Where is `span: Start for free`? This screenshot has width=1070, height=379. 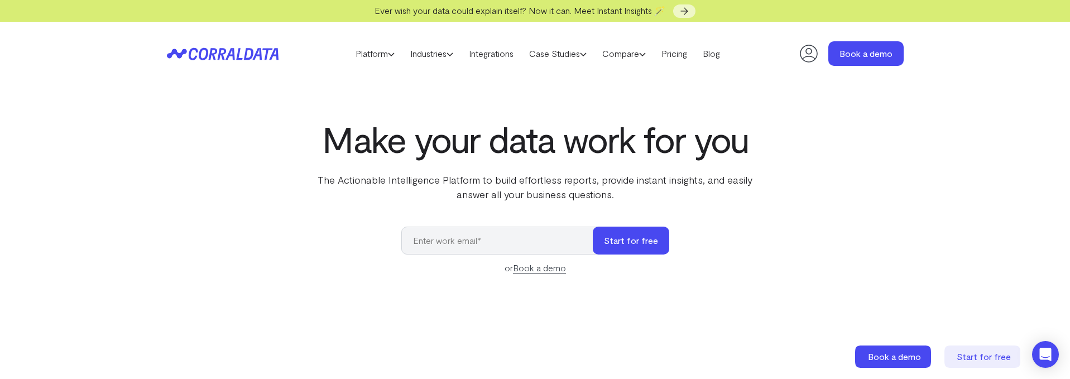 span: Start for free is located at coordinates (984, 356).